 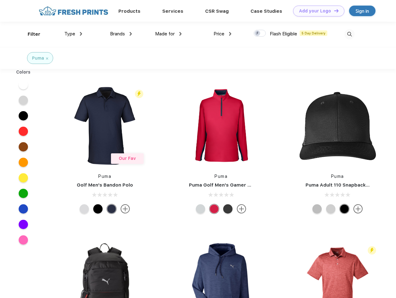 I want to click on a: Golf Men's Bandon Polo, so click(x=105, y=185).